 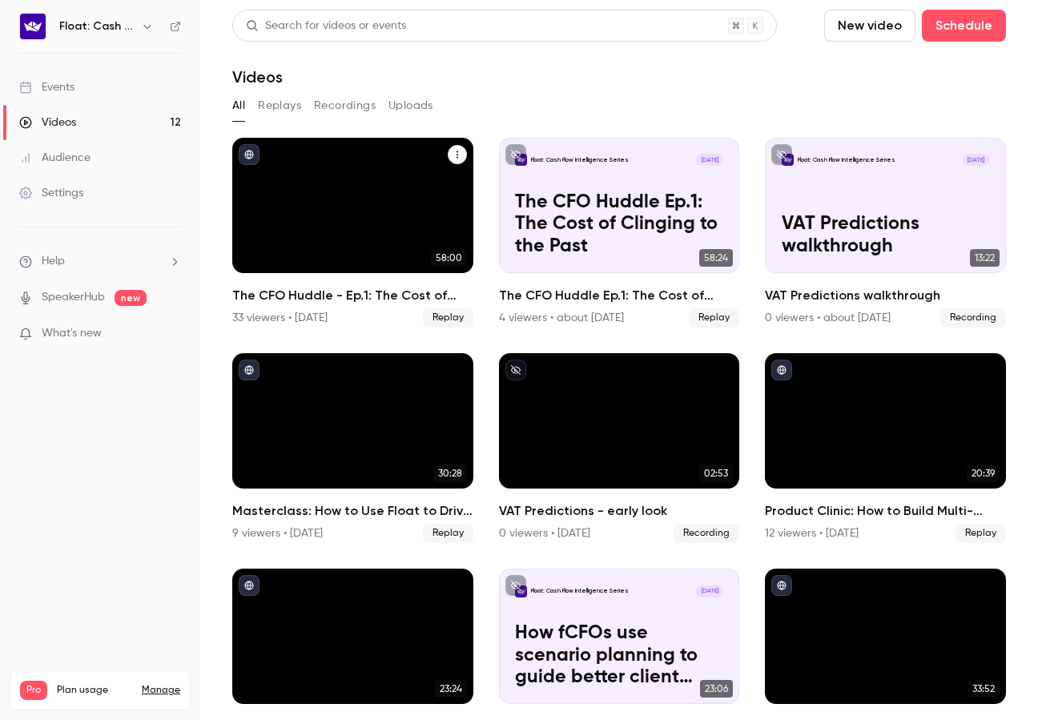 What do you see at coordinates (344, 106) in the screenshot?
I see `button: Recordings` at bounding box center [344, 106].